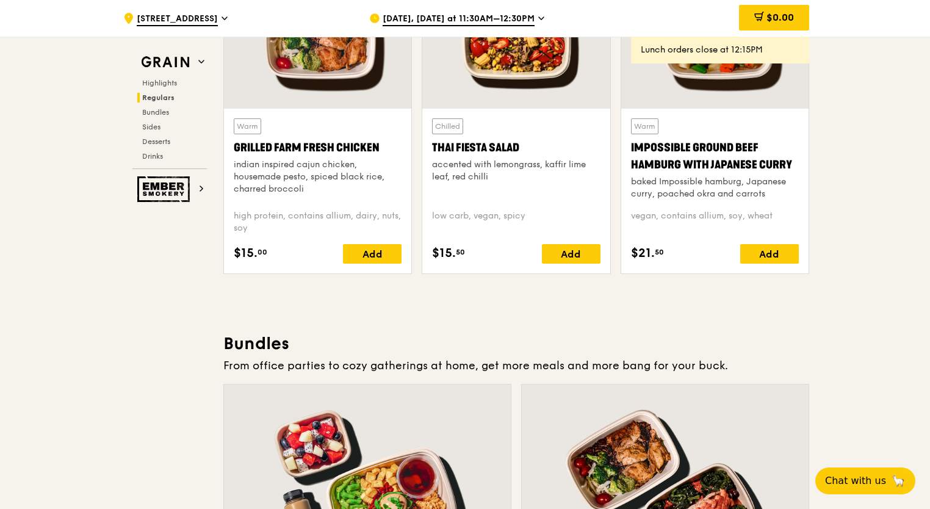 This screenshot has height=509, width=930. Describe the element at coordinates (855, 481) in the screenshot. I see `span: Chat with us` at that location.